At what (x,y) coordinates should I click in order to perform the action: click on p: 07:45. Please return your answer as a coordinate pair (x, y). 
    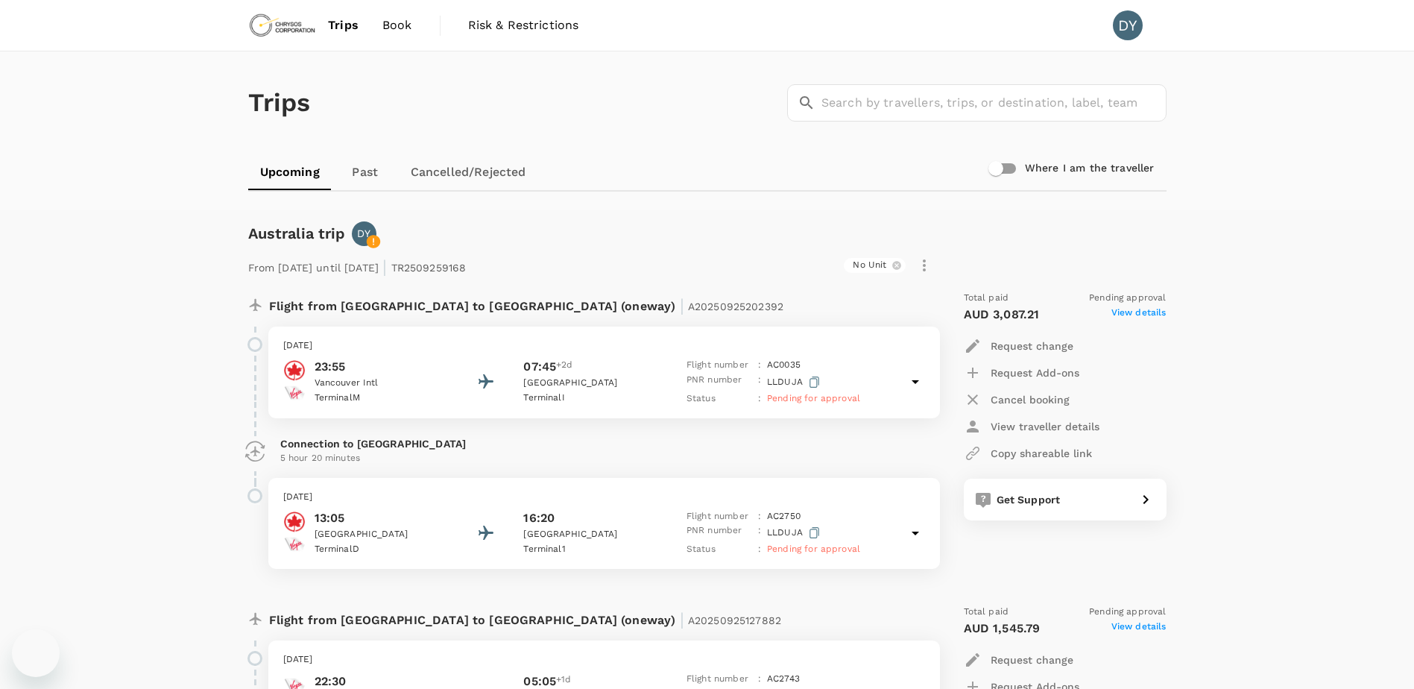
    Looking at the image, I should click on (540, 367).